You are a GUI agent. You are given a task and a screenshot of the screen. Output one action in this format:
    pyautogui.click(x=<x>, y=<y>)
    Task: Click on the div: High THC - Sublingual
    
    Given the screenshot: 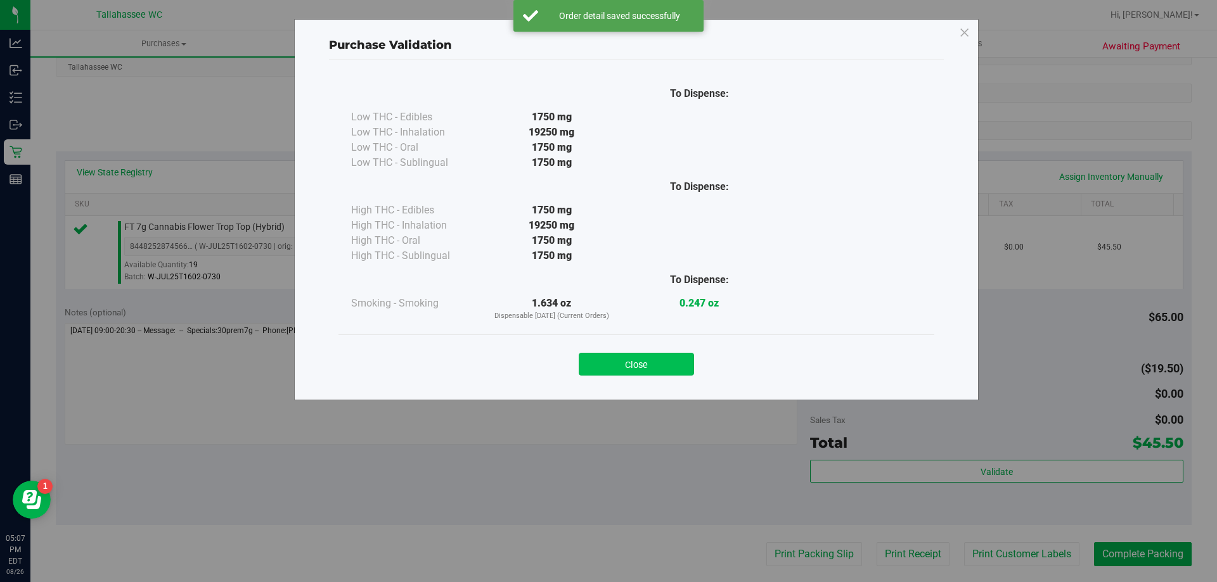 What is the action you would take?
    pyautogui.click(x=414, y=256)
    